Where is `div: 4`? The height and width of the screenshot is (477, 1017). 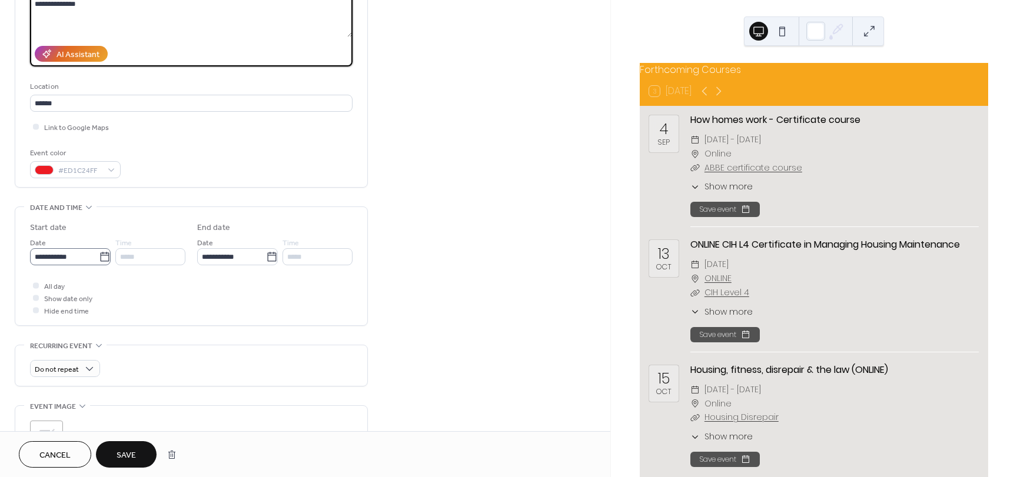 div: 4 is located at coordinates (664, 129).